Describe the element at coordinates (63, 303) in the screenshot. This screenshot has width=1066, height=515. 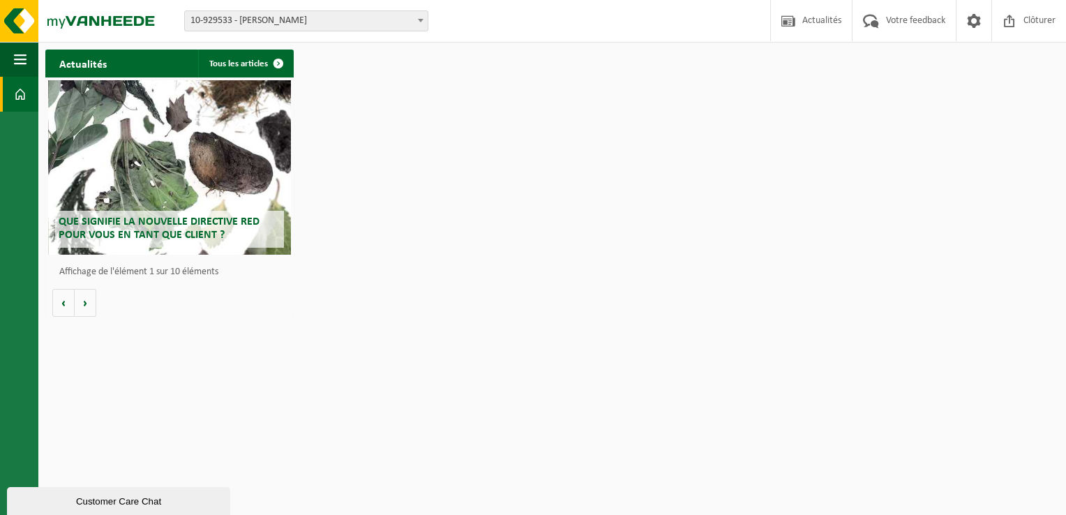
I see `button: Vorige` at that location.